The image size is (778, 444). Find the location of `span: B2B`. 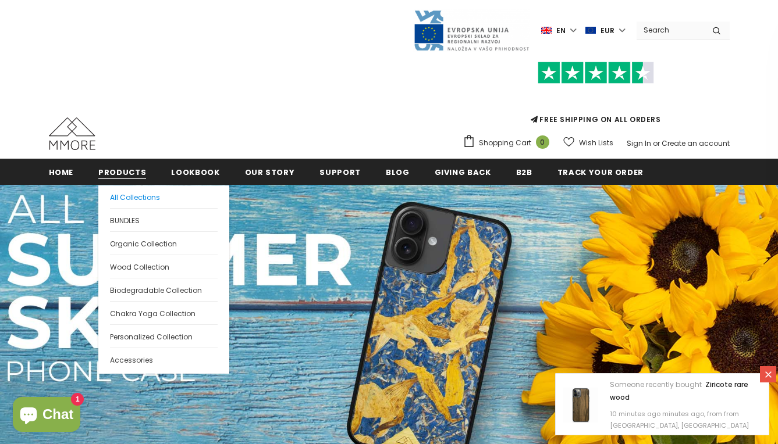

span: B2B is located at coordinates (524, 172).